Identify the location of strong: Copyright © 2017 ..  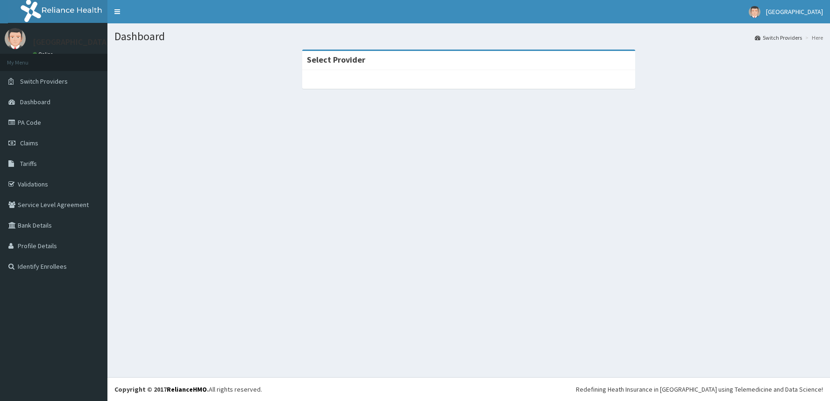
(162, 389).